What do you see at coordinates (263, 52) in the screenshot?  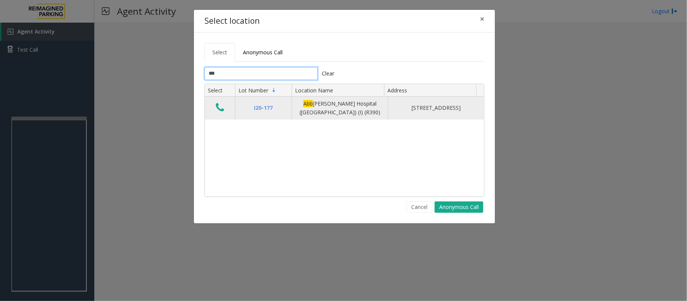 I see `span: Anonymous Call` at bounding box center [263, 52].